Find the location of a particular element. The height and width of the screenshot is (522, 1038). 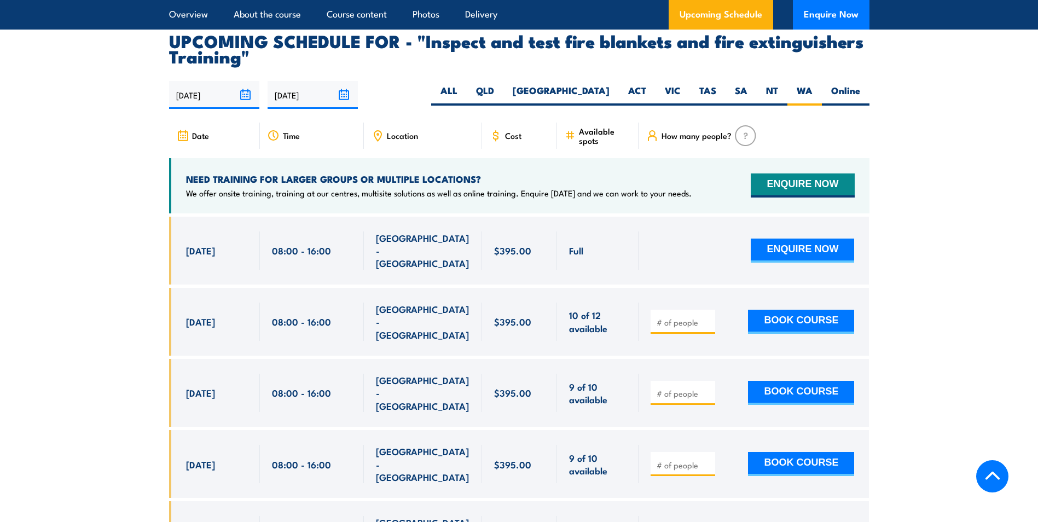

p: We offer onsite training, training at our centres, multisite solutions as well as online training... is located at coordinates (439, 193).